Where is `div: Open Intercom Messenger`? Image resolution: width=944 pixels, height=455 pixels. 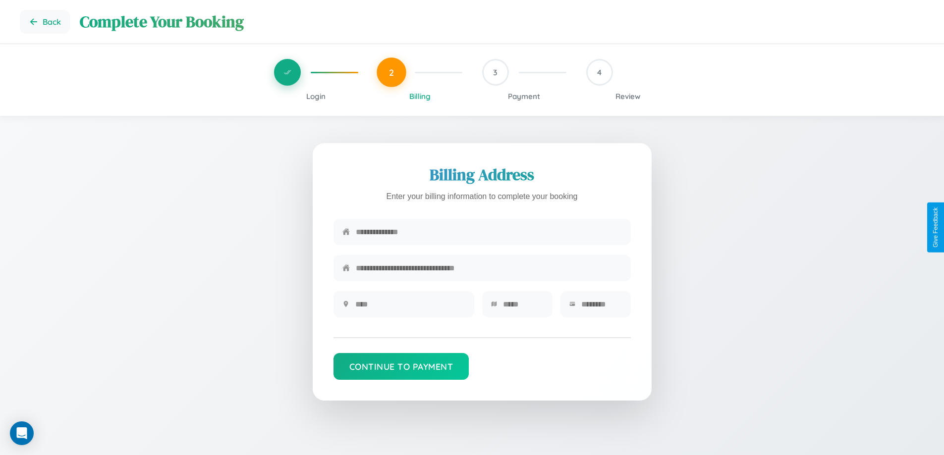 div: Open Intercom Messenger is located at coordinates (22, 434).